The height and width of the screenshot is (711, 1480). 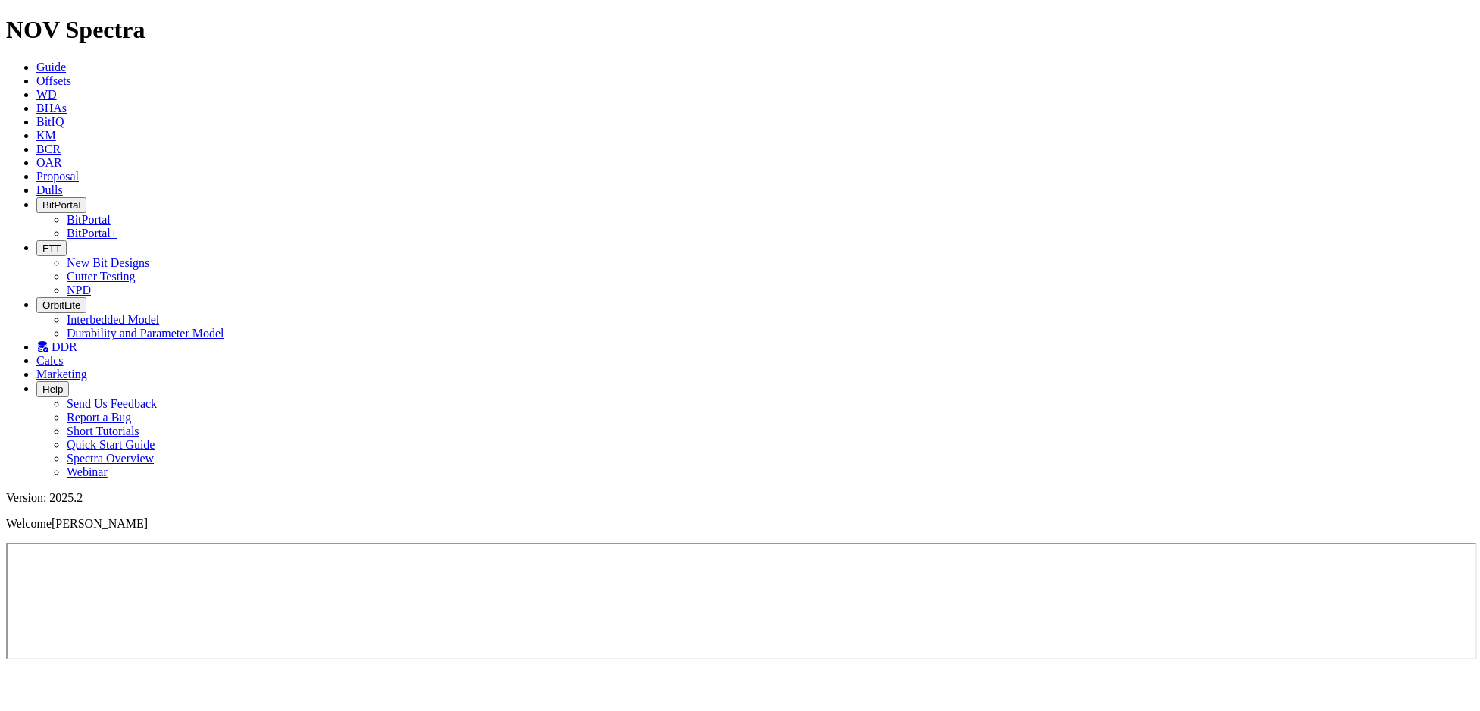 I want to click on div: Version: 2025.2, so click(x=740, y=498).